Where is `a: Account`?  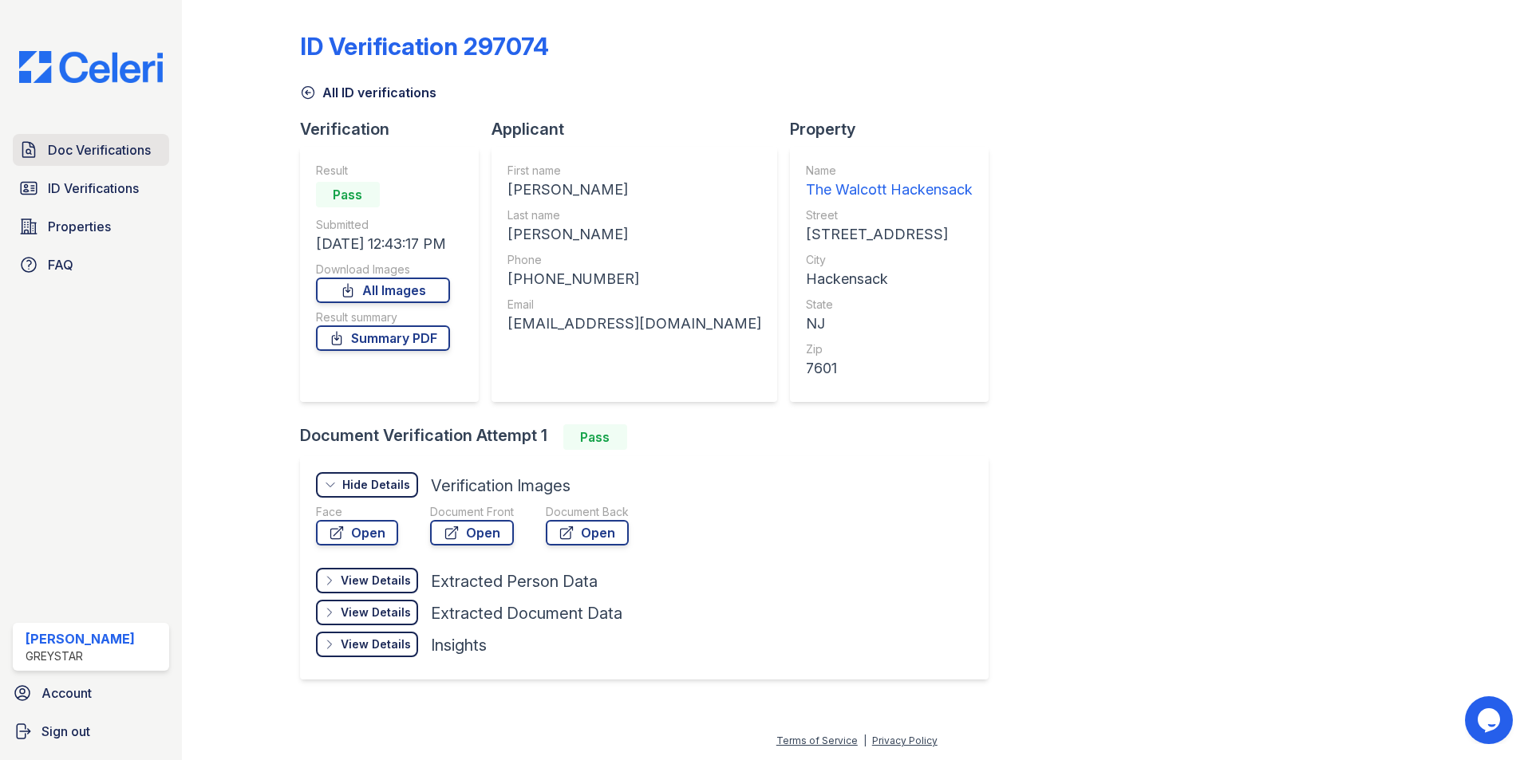
a: Account is located at coordinates (91, 693).